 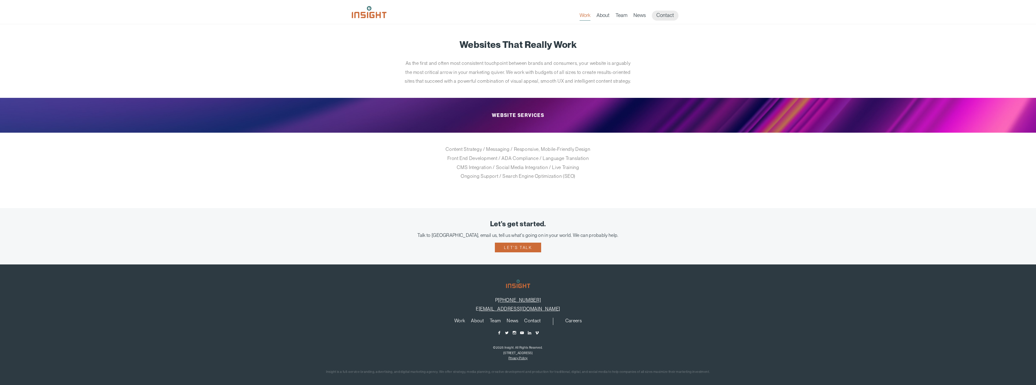 I want to click on a: Careers, so click(x=574, y=321).